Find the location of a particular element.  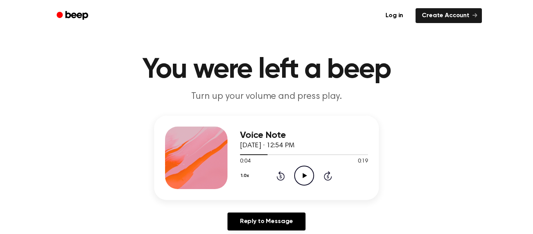

a: Log in is located at coordinates (394, 16).